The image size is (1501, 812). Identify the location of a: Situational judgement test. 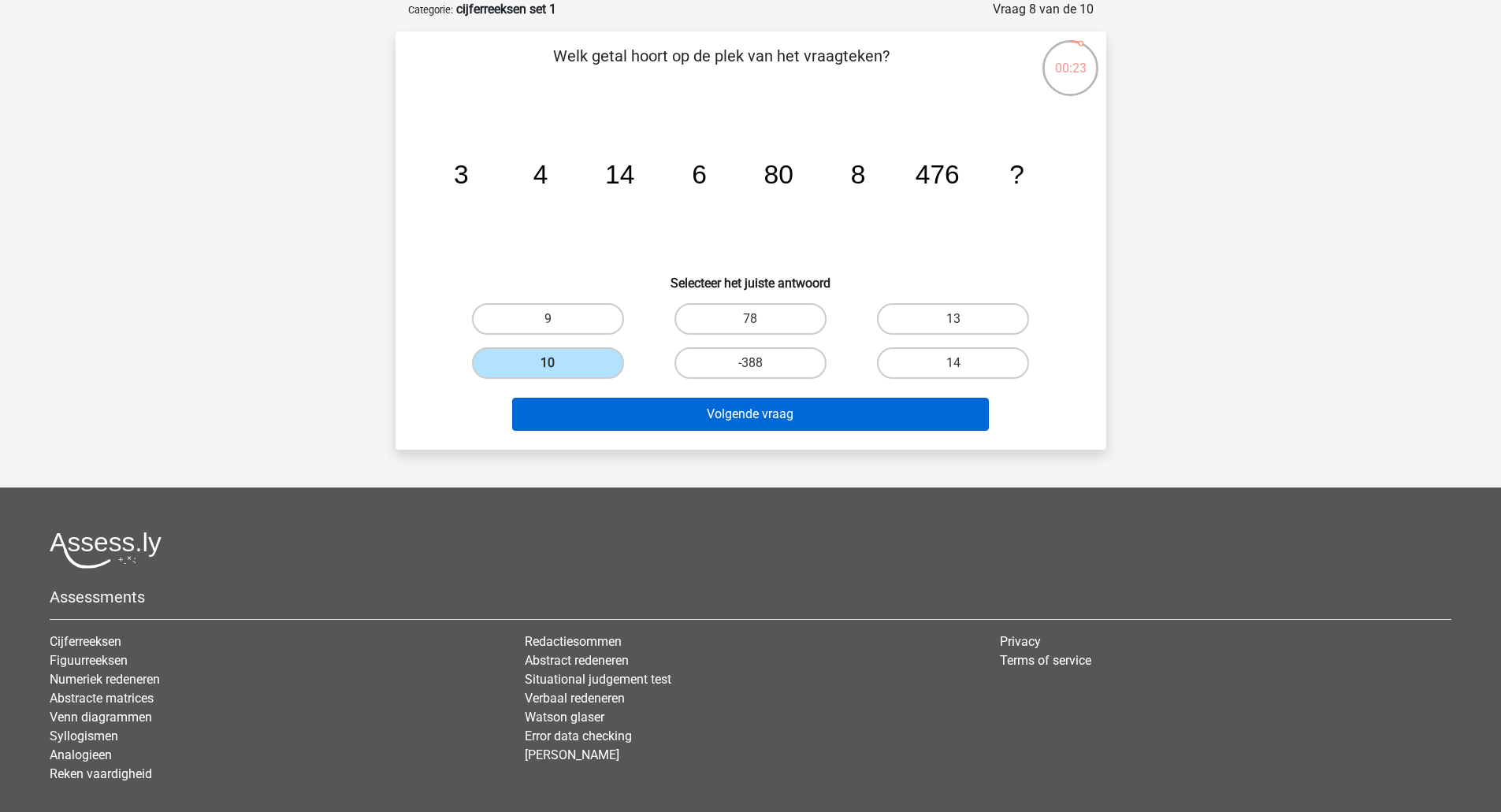
(598, 678).